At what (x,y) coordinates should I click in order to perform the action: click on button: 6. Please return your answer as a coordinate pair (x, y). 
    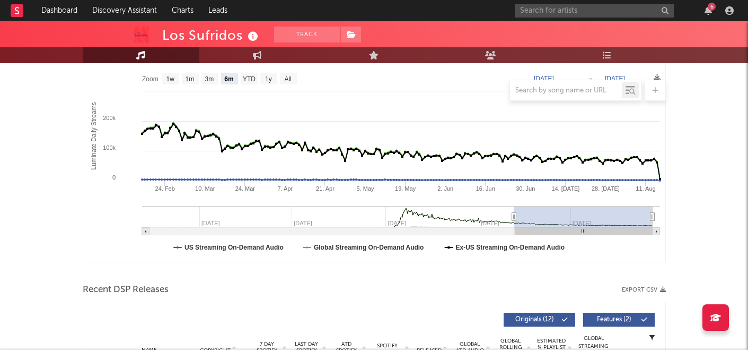
    Looking at the image, I should click on (709, 11).